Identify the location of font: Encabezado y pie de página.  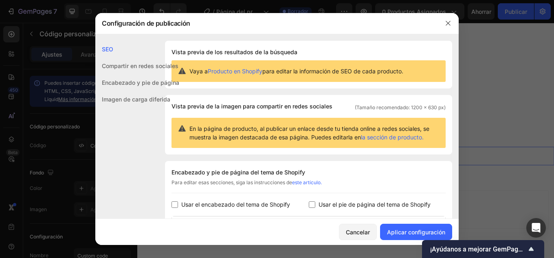
(141, 82).